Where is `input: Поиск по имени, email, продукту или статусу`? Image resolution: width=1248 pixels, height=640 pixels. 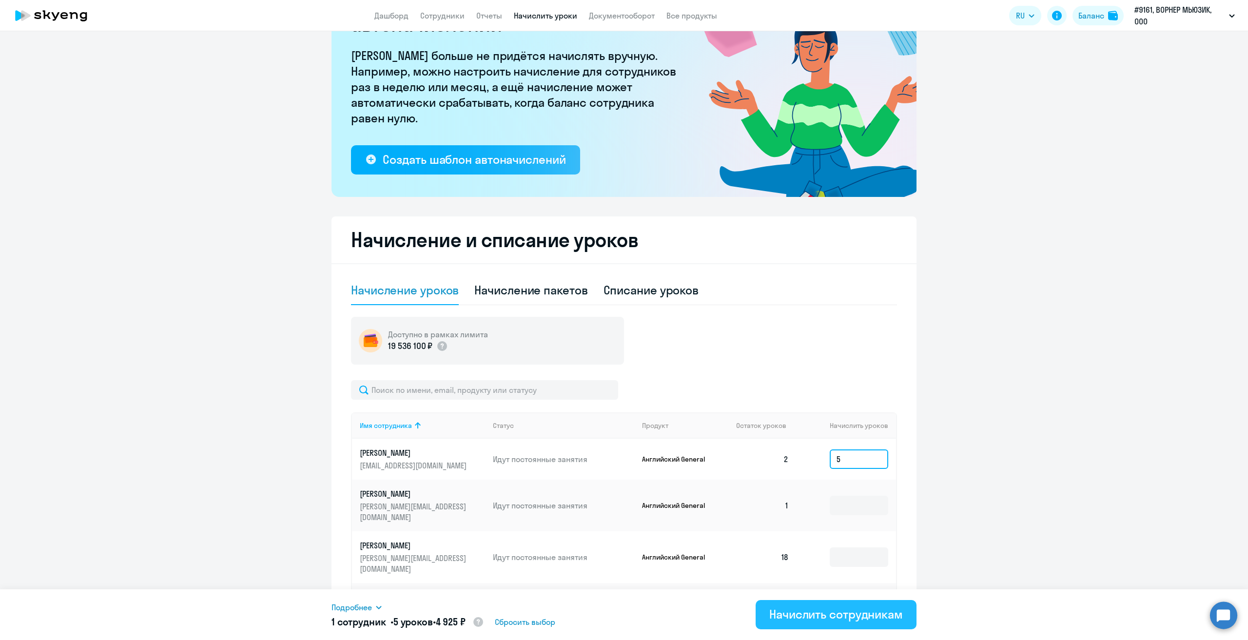 input: Поиск по имени, email, продукту или статусу is located at coordinates (485, 390).